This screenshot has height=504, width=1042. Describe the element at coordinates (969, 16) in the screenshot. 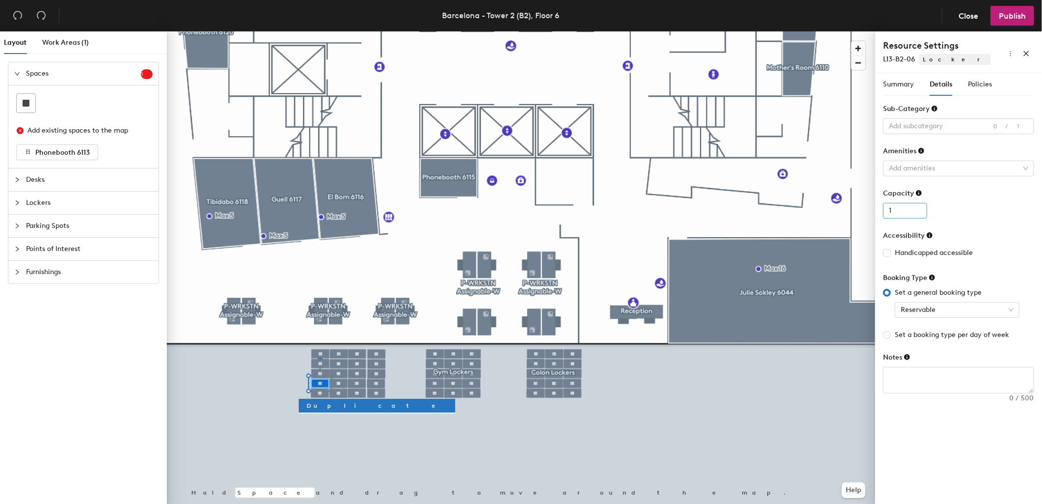

I see `span: Close` at that location.